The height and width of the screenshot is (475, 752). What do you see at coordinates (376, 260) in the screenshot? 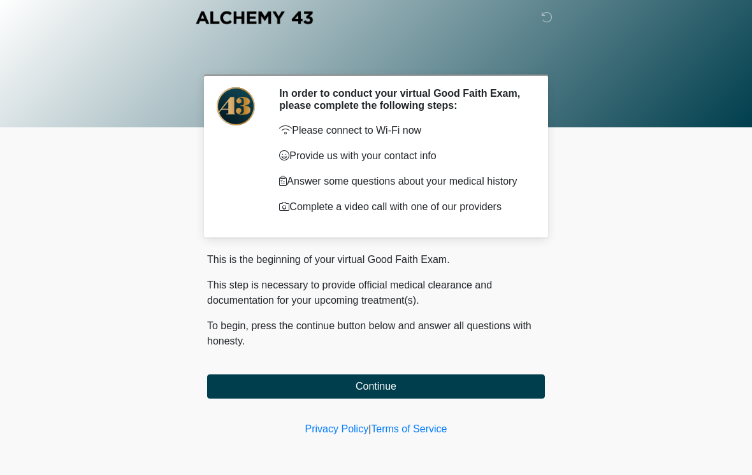
I see `p: This is the beginning of your virtual Good Faith Exam.` at bounding box center [376, 260].